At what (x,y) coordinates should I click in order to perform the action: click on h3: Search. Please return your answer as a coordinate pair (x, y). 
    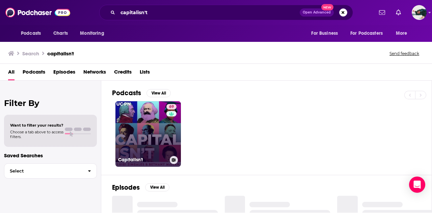
    Looking at the image, I should click on (31, 53).